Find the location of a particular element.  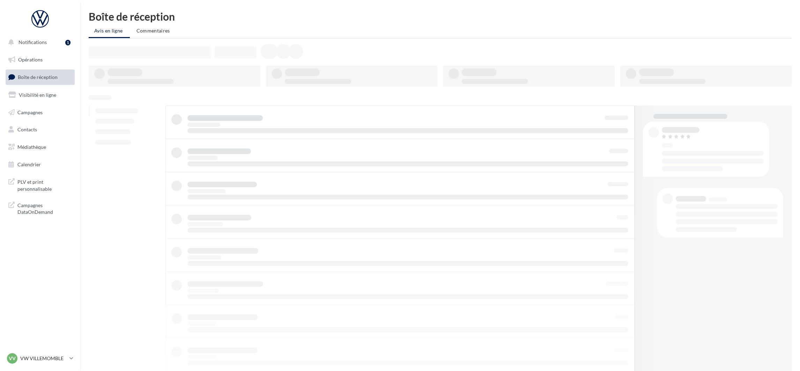

a: Boîte de réception is located at coordinates (40, 77).